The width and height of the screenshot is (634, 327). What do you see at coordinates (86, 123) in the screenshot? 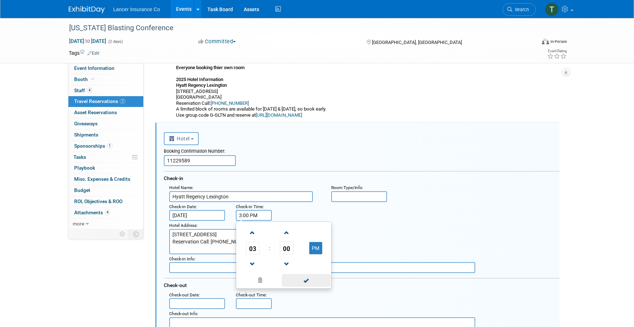
I see `span: Giveaways` at bounding box center [86, 123].